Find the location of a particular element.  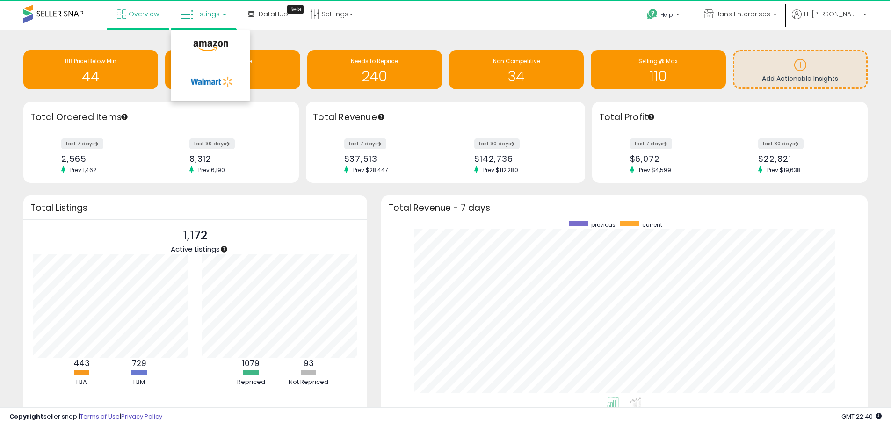

a: Inventory Age 5 is located at coordinates (233, 70).